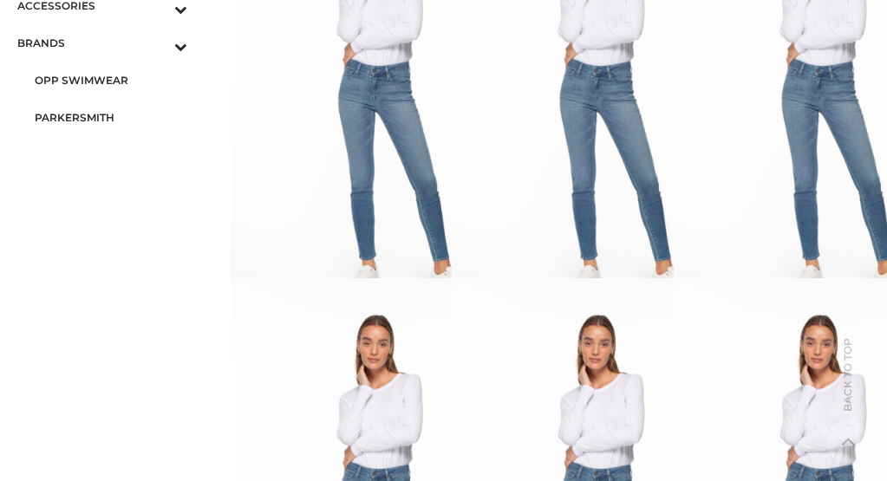  Describe the element at coordinates (111, 80) in the screenshot. I see `span: OPP SWIMWEAR` at that location.